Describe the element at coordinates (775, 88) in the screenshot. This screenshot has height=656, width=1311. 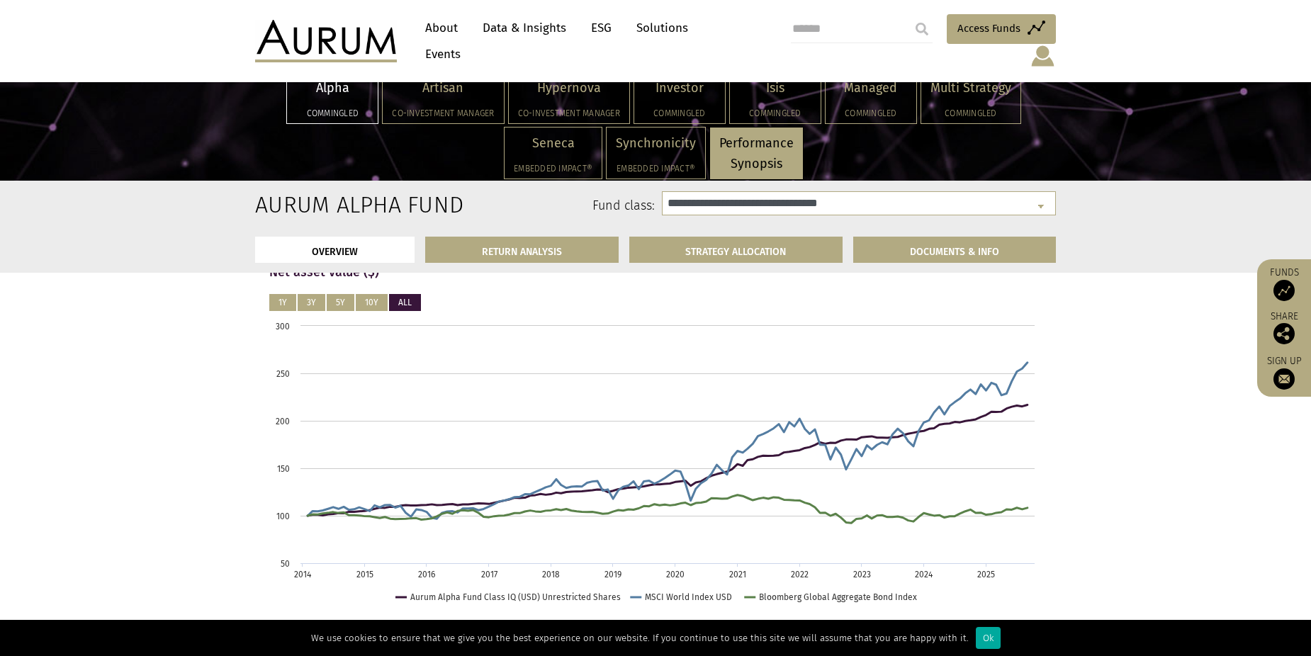
I see `p: Isis` at that location.